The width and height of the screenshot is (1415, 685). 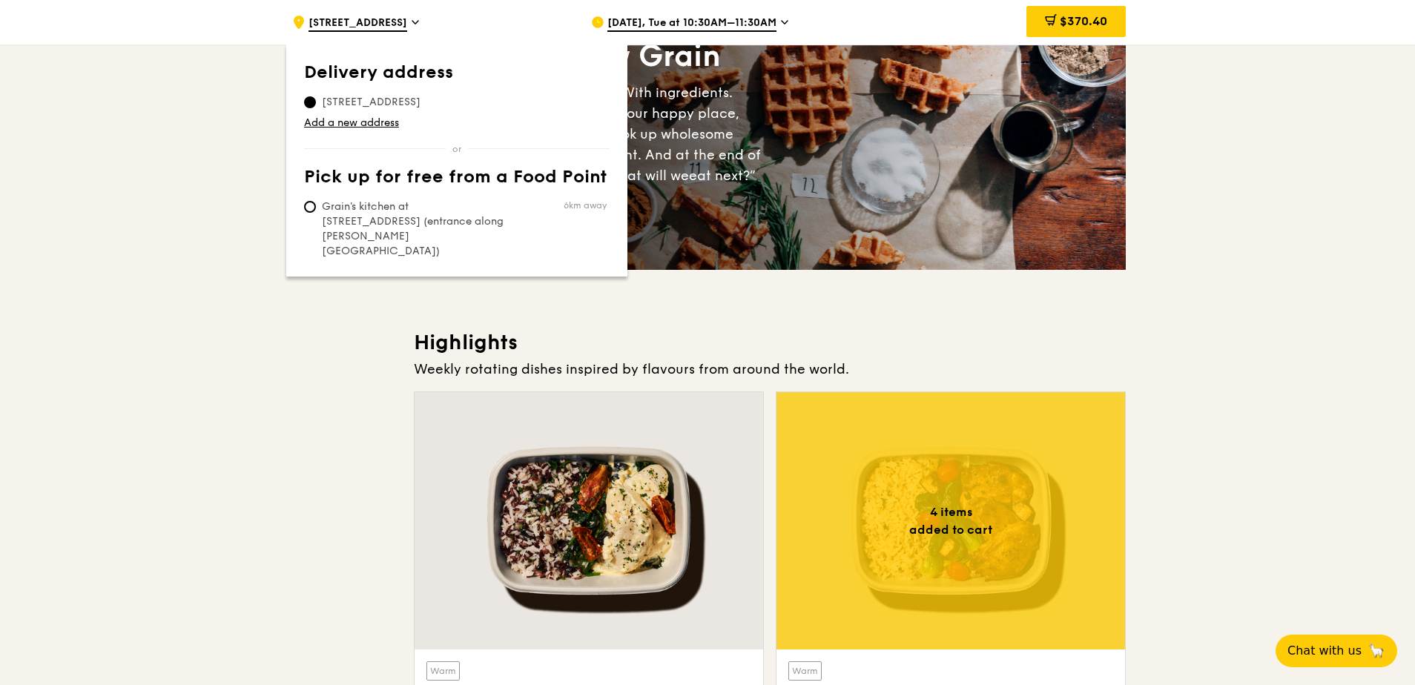 I want to click on div: Weekly rotating dishes inspired by flavours from around the world., so click(x=770, y=369).